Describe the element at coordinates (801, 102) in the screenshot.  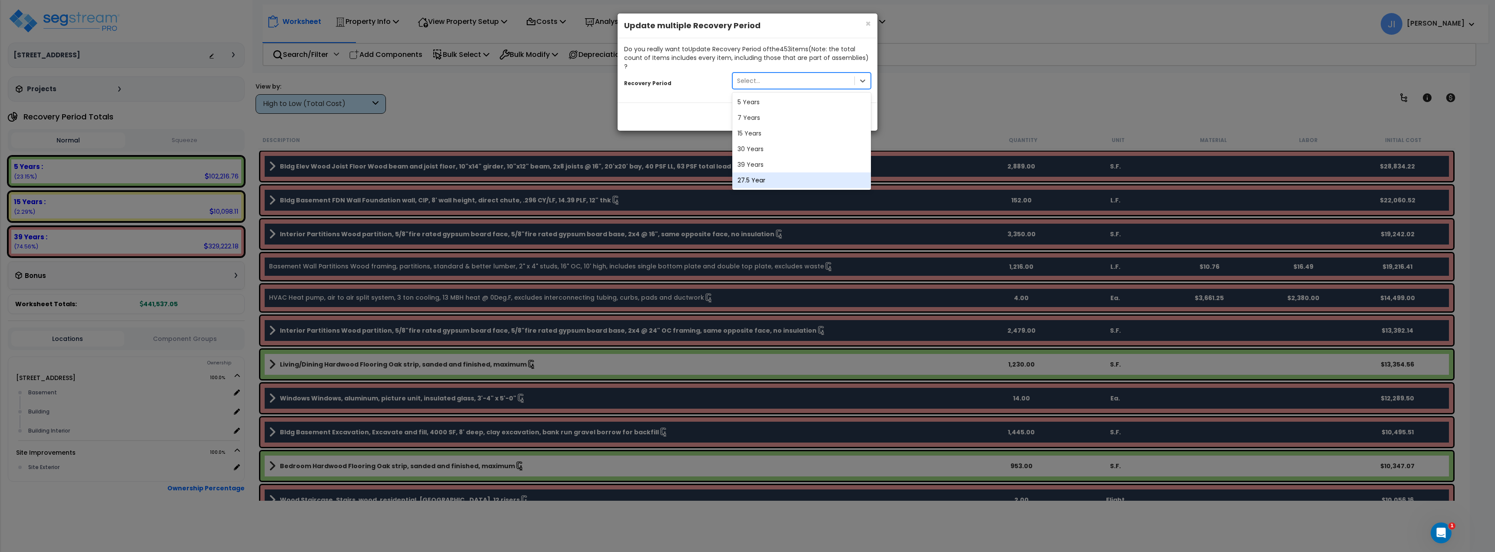
I see `div: 5 Years` at that location.